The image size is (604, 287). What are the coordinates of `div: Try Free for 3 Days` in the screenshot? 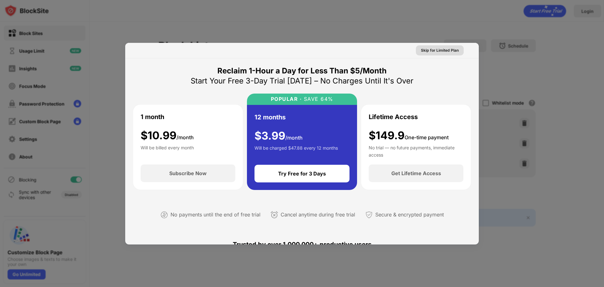 It's located at (302, 173).